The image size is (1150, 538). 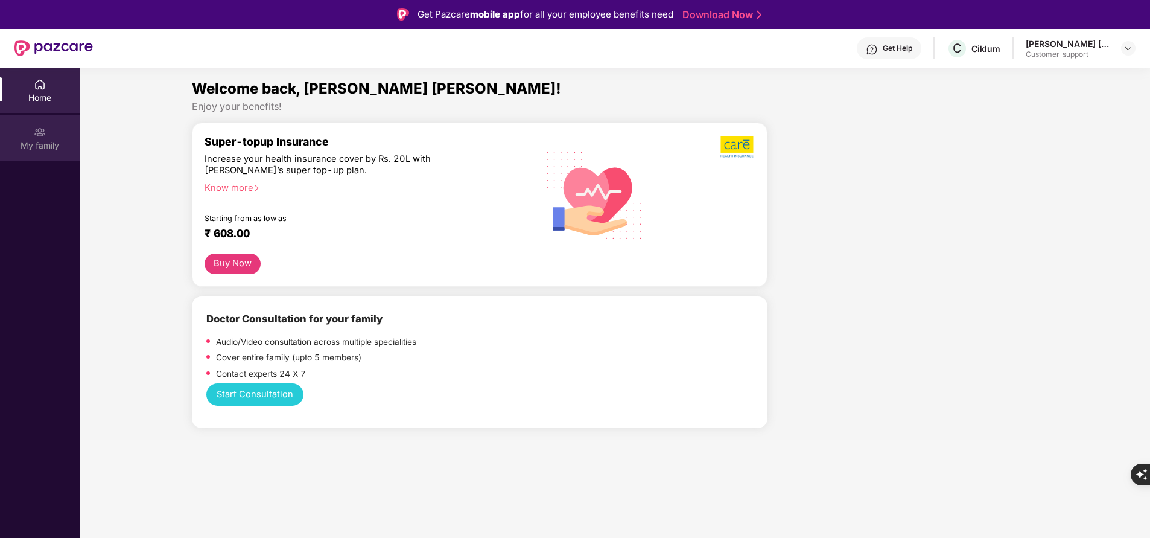 What do you see at coordinates (295, 319) in the screenshot?
I see `b: Doctor Consultation for your family` at bounding box center [295, 319].